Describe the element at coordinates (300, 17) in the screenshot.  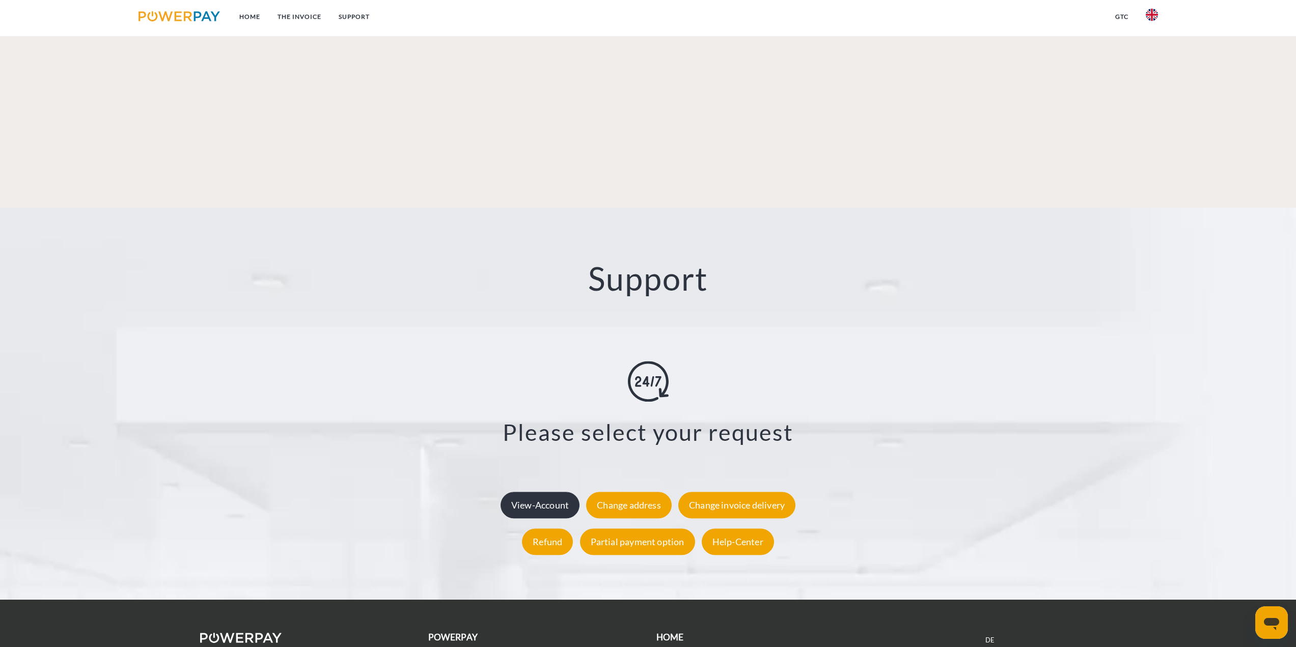
I see `a: THE INVOICE` at that location.